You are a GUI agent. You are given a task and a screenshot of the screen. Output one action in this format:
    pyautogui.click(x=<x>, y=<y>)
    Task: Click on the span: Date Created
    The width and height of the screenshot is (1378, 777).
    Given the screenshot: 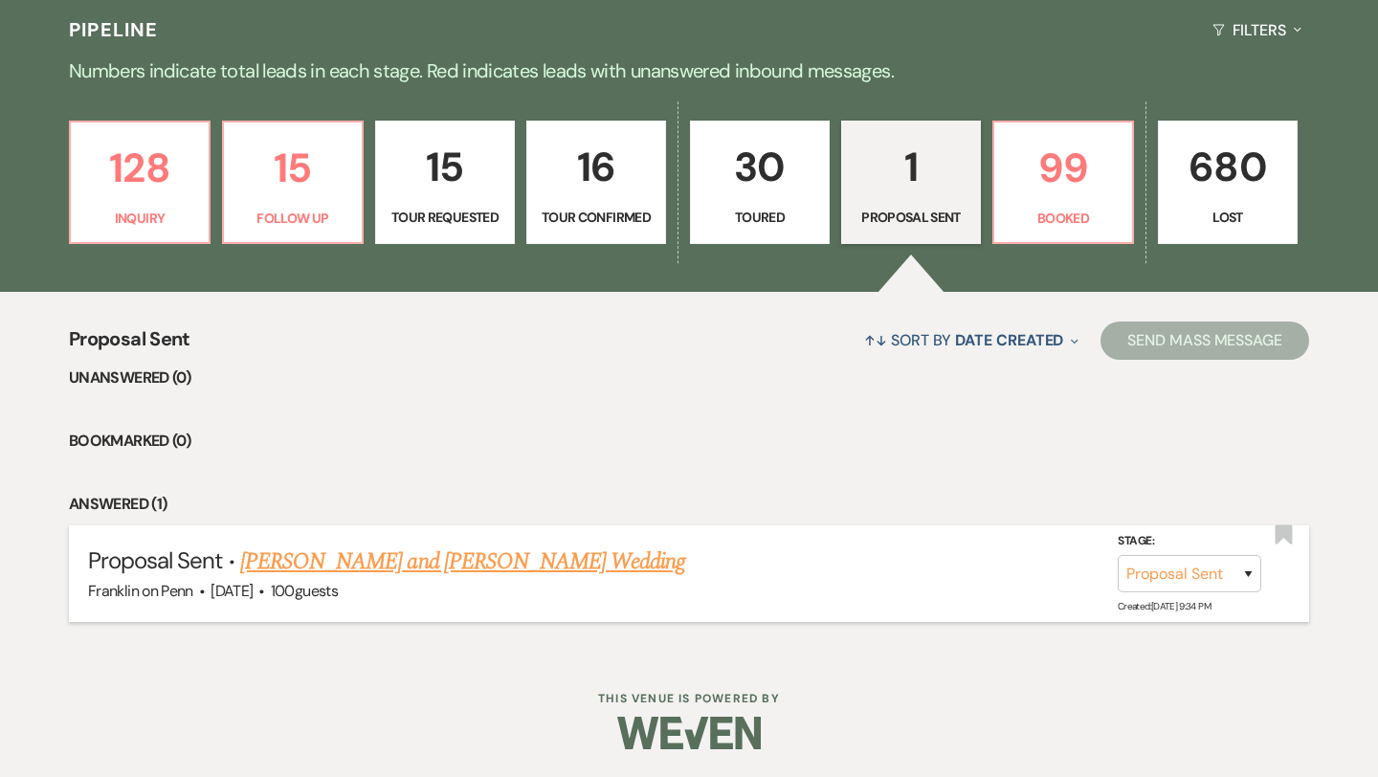 What is the action you would take?
    pyautogui.click(x=1008, y=340)
    